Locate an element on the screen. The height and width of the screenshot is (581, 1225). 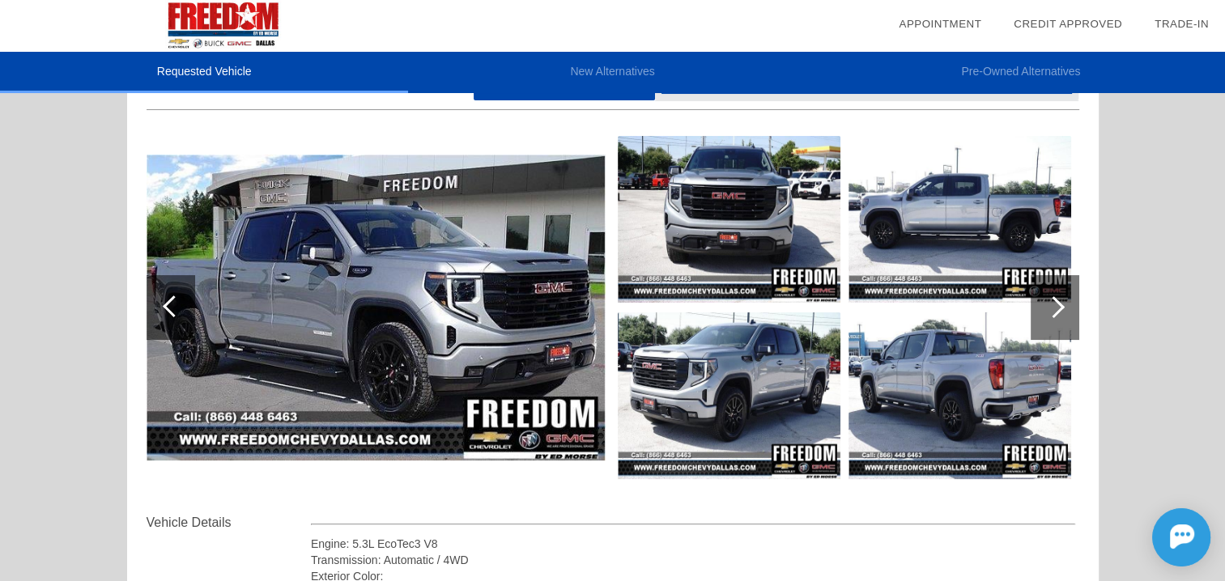
img: 1.jpg is located at coordinates (376, 307).